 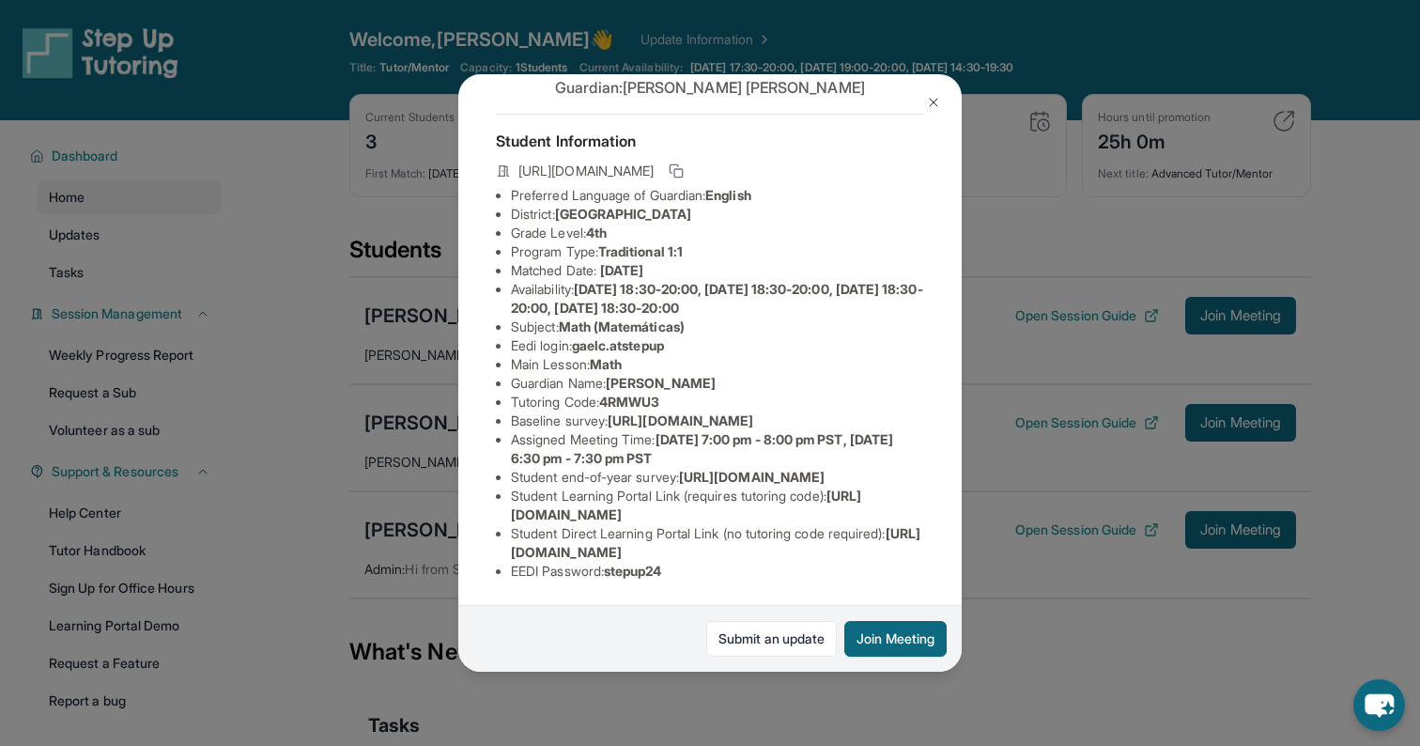 I want to click on li: Student Learning Portal Link (requires tutoring code) :, so click(x=718, y=505).